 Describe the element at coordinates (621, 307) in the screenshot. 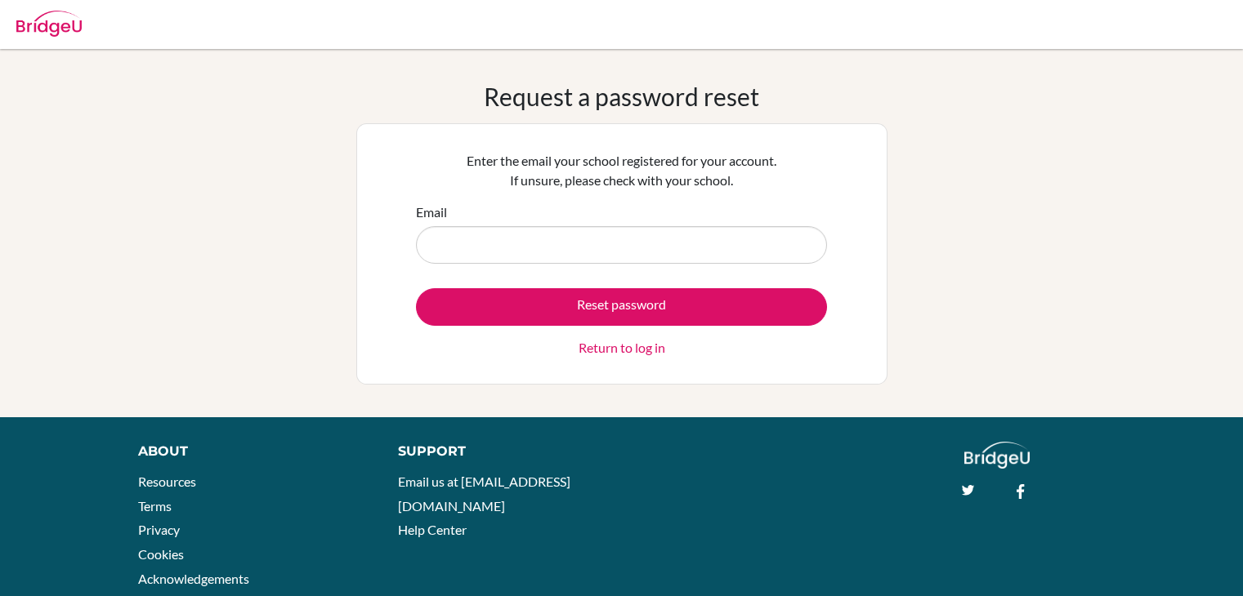

I see `button: Reset password` at that location.